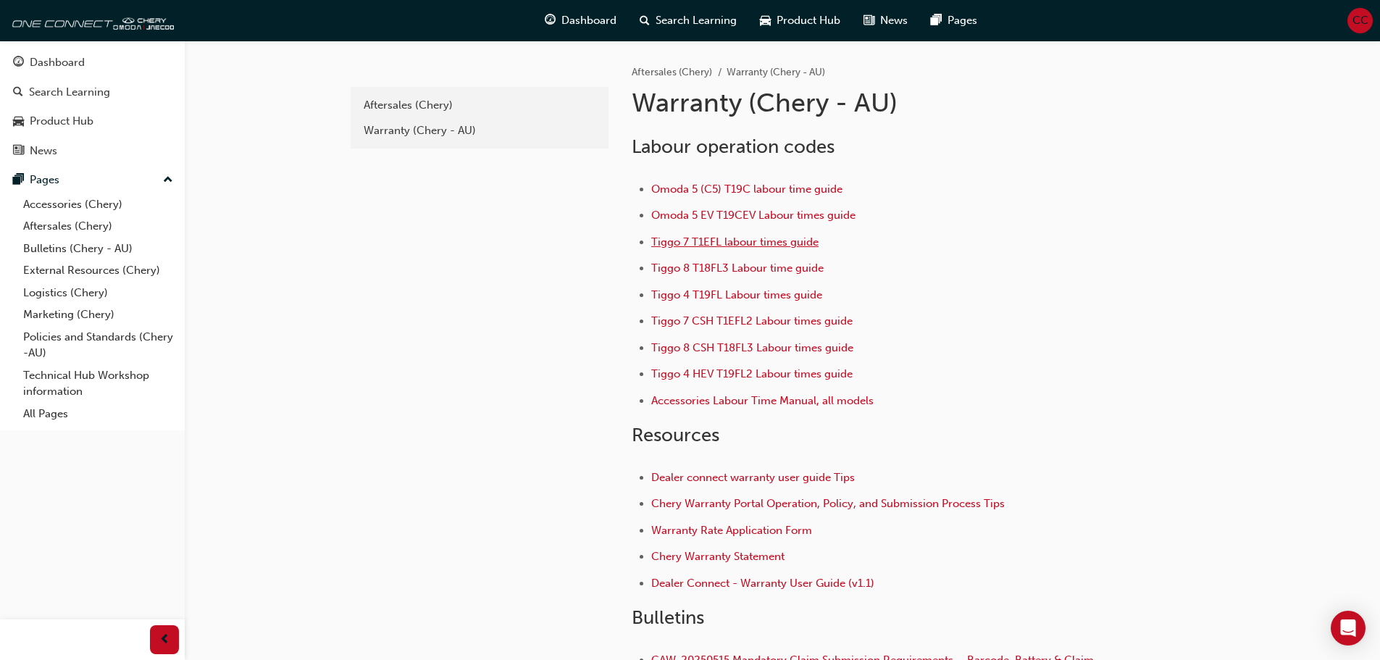  What do you see at coordinates (43, 151) in the screenshot?
I see `div: News` at bounding box center [43, 151].